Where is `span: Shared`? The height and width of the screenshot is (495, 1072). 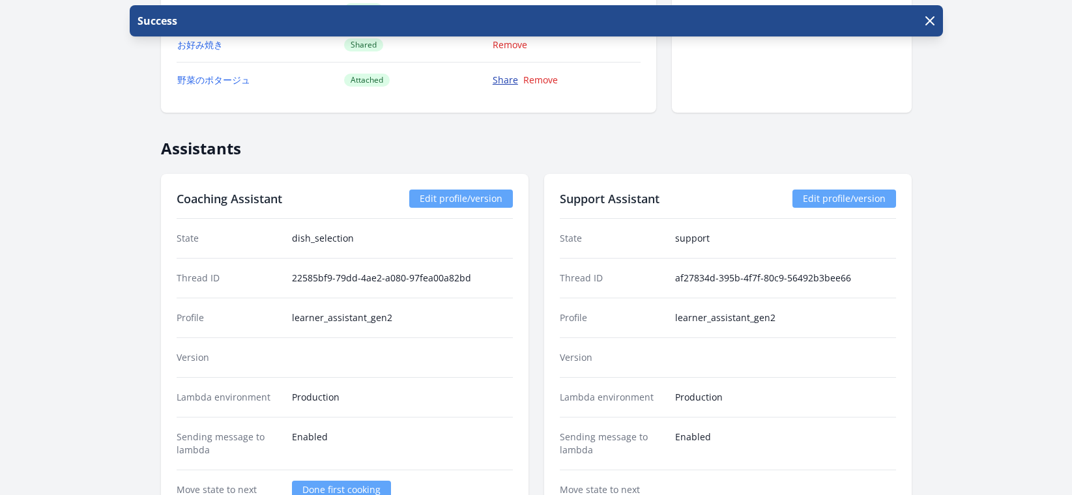
span: Shared is located at coordinates (364, 10).